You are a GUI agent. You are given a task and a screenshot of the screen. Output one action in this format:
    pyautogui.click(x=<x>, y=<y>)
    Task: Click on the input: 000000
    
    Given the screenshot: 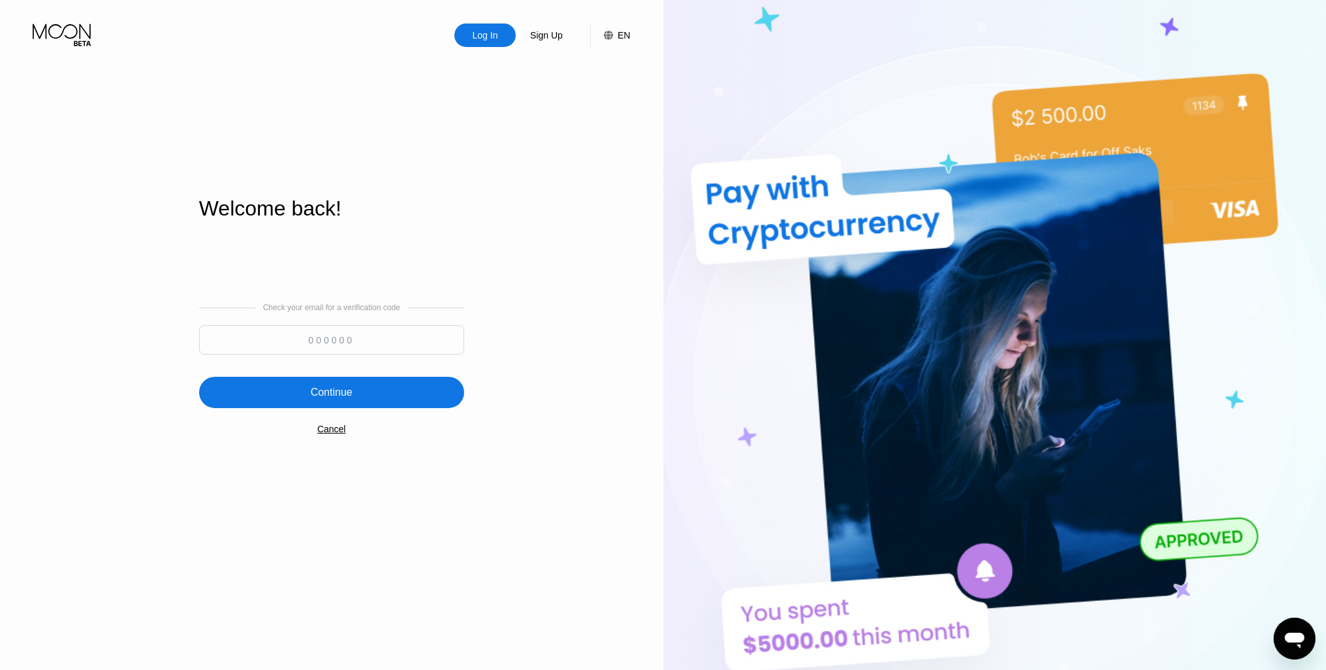 What is the action you would take?
    pyautogui.click(x=332, y=339)
    